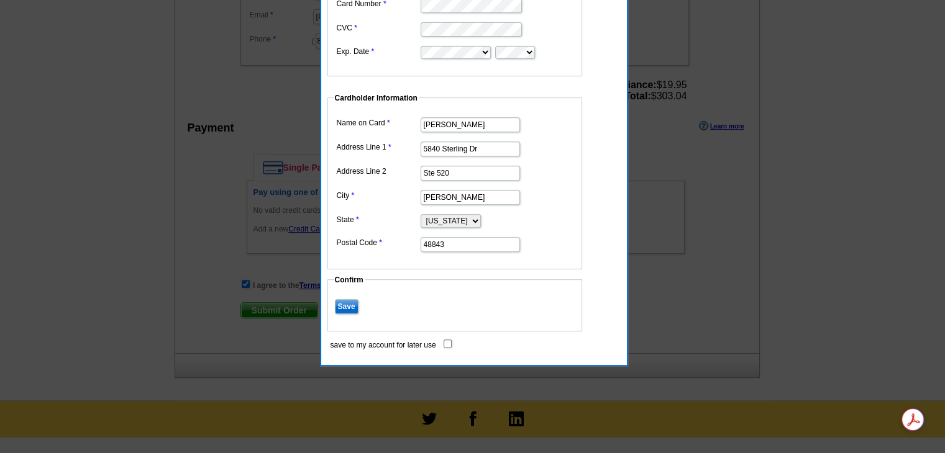 This screenshot has height=453, width=945. Describe the element at coordinates (383, 345) in the screenshot. I see `label: save to my account for later use` at that location.